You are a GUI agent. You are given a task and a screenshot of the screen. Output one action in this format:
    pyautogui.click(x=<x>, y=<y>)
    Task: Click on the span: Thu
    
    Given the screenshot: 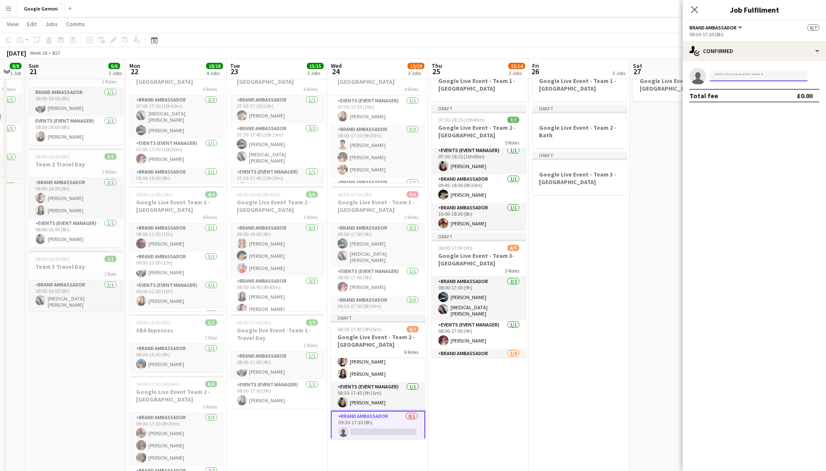 What is the action you would take?
    pyautogui.click(x=437, y=66)
    